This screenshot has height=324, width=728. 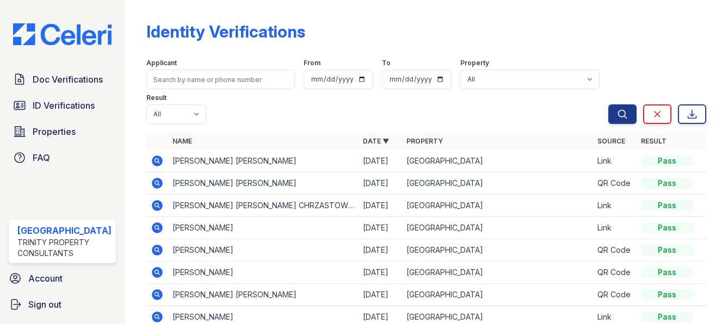 I want to click on label: Property, so click(x=474, y=63).